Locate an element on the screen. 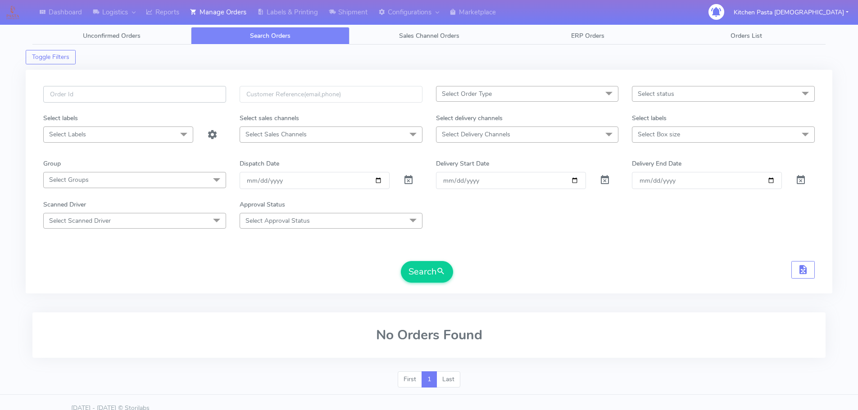 Image resolution: width=858 pixels, height=410 pixels. span: Select Delivery Channels is located at coordinates (476, 134).